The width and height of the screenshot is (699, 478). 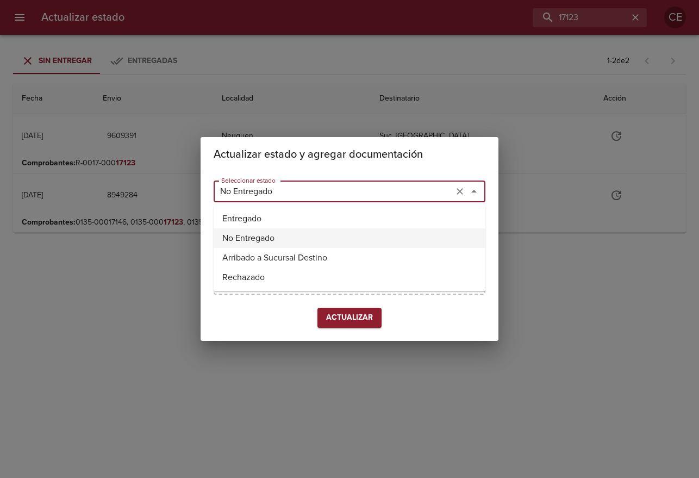 What do you see at coordinates (350, 318) in the screenshot?
I see `button: Actualizar` at bounding box center [350, 318].